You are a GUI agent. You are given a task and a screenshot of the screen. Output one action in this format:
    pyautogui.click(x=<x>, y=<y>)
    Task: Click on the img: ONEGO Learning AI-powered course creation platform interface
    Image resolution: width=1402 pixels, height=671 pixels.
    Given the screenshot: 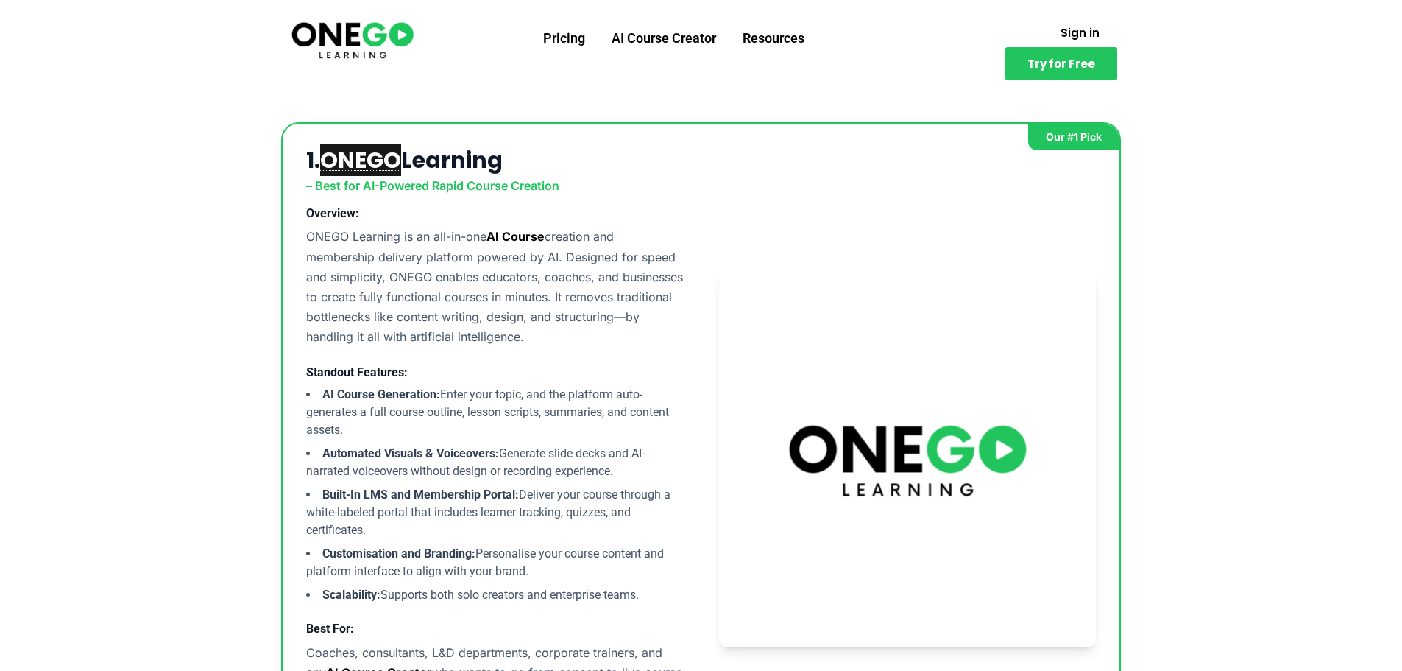 What is the action you would take?
    pyautogui.click(x=908, y=459)
    